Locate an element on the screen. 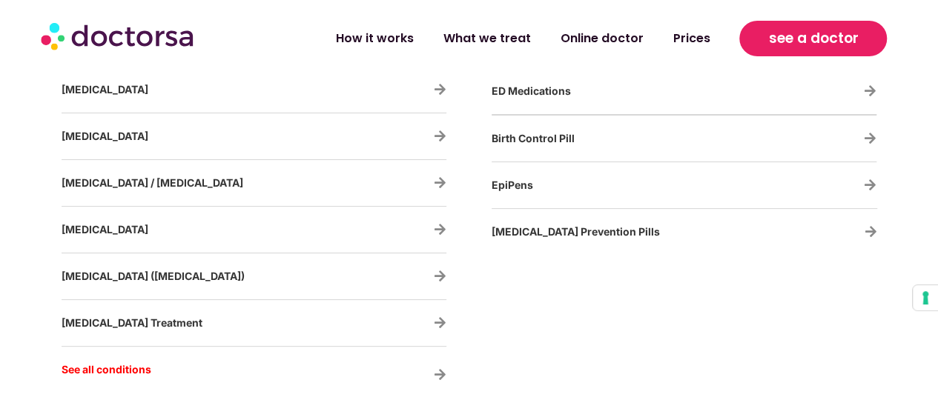 This screenshot has width=938, height=397. span: see a doctor is located at coordinates (812, 39).